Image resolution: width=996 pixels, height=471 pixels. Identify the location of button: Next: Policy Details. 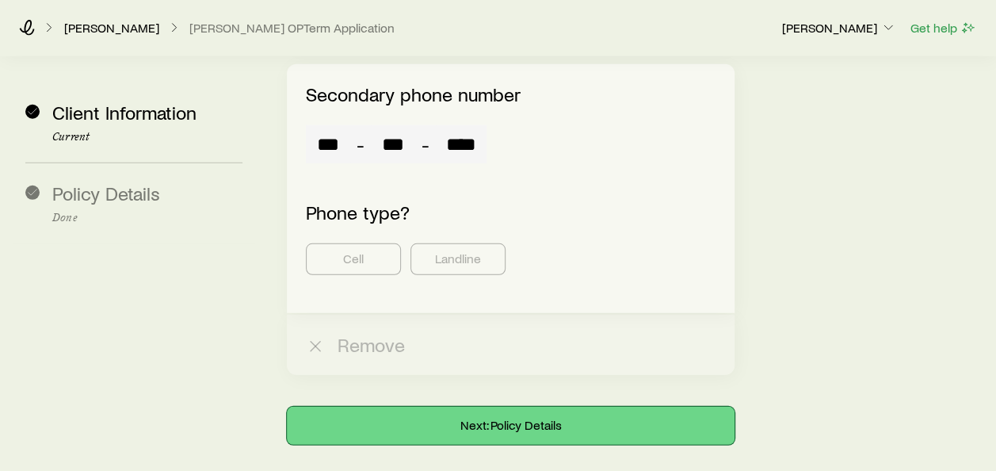
(511, 426).